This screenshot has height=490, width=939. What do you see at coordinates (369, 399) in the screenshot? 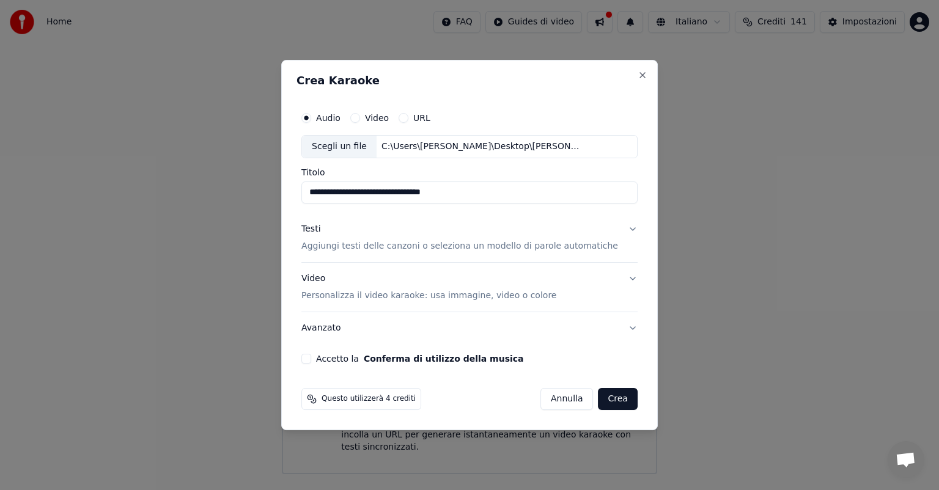
I see `span: Questo utilizzerà 4 crediti` at bounding box center [369, 399].